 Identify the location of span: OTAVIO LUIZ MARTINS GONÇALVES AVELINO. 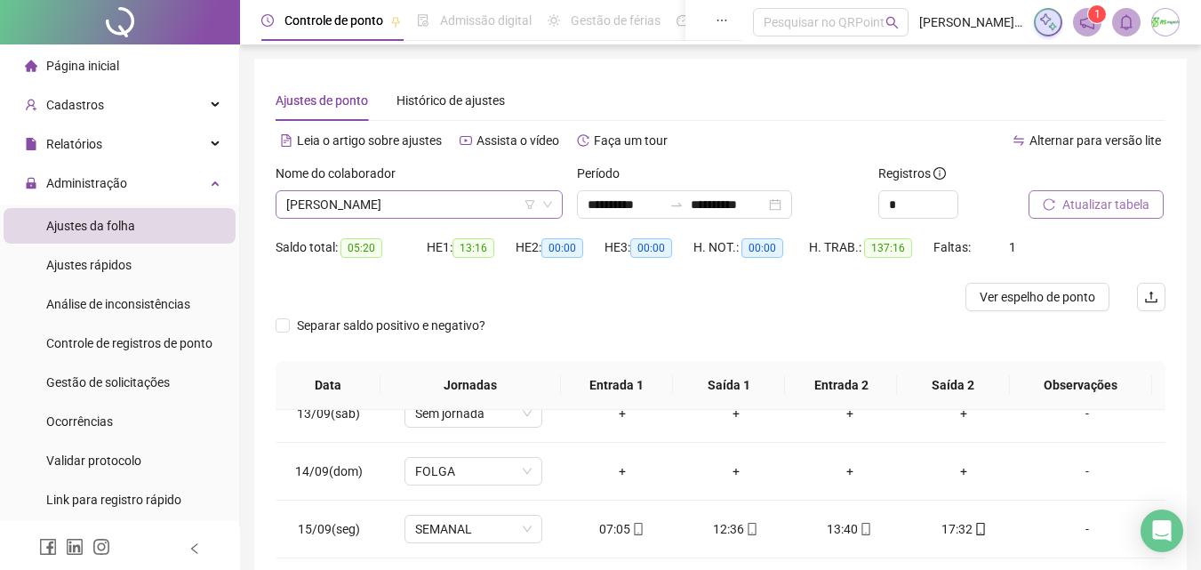
(419, 205).